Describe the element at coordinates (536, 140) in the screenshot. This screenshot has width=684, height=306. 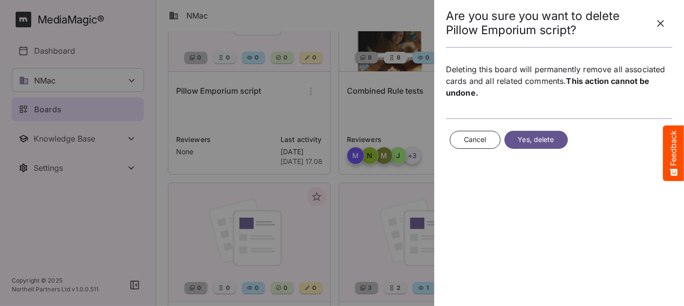
I see `button: Yes, delete` at that location.